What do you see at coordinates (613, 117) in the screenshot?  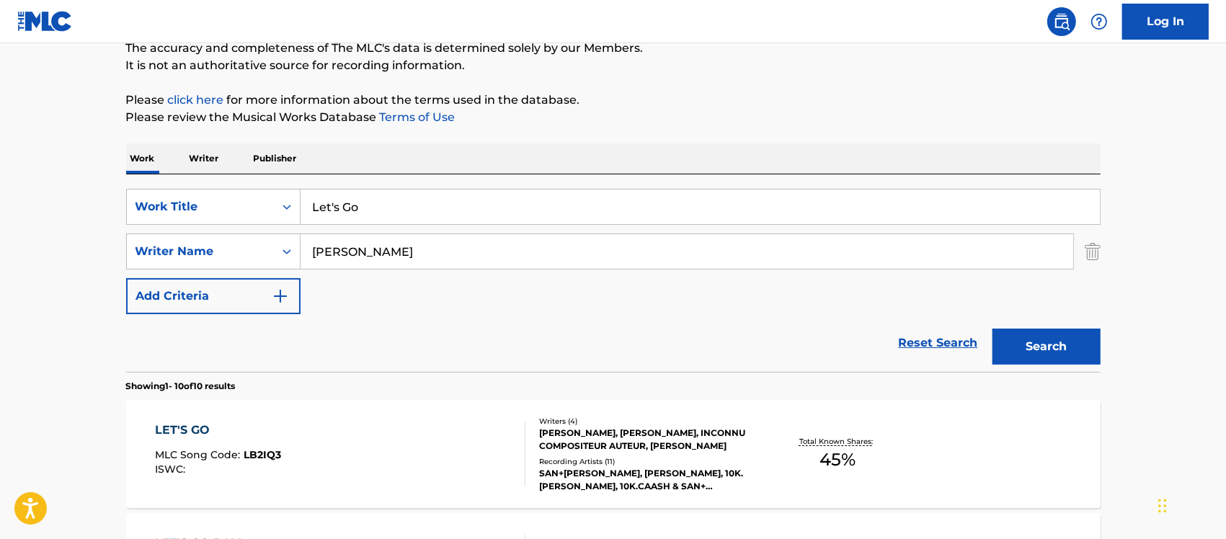 I see `p: Please review the Musical Works Database` at bounding box center [613, 117].